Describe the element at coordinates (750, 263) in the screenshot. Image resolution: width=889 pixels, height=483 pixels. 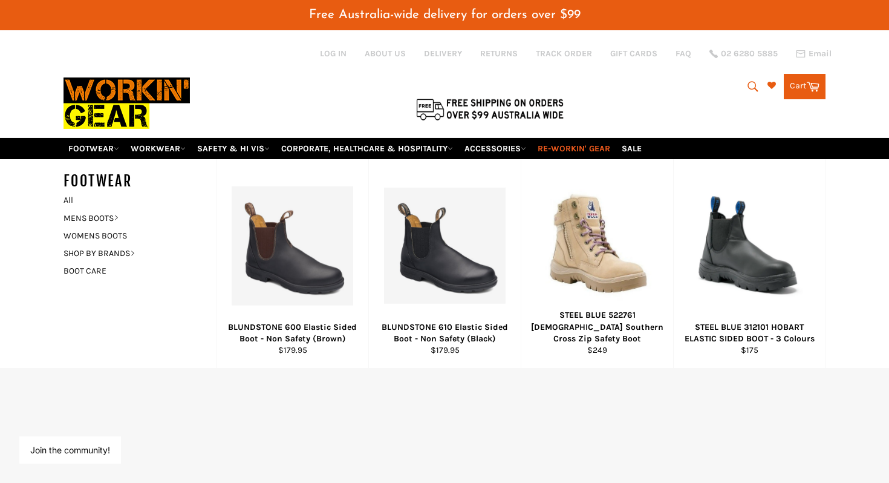
I see `a: STEEL BLUE 312101 HOBART ELASTIC SIDED BOOT - Workin' Gear STEEL BLUE 312101 HOBART ELASTIC SIDED...` at that location.